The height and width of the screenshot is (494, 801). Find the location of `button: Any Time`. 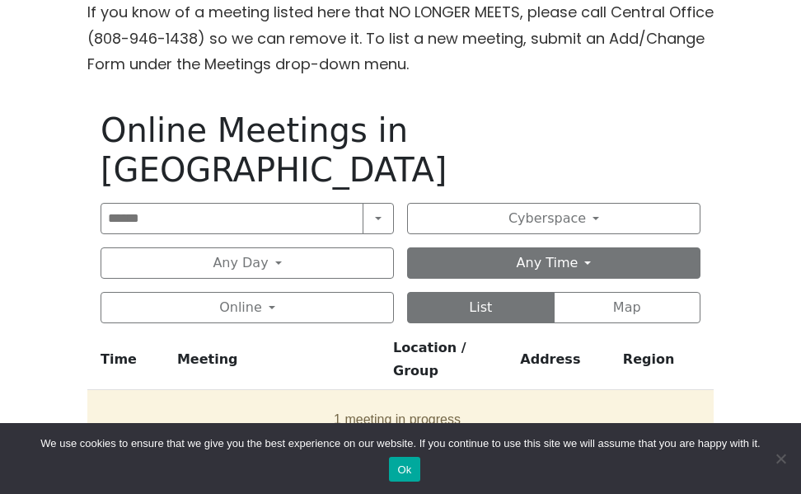

button: Any Time is located at coordinates (554, 263).